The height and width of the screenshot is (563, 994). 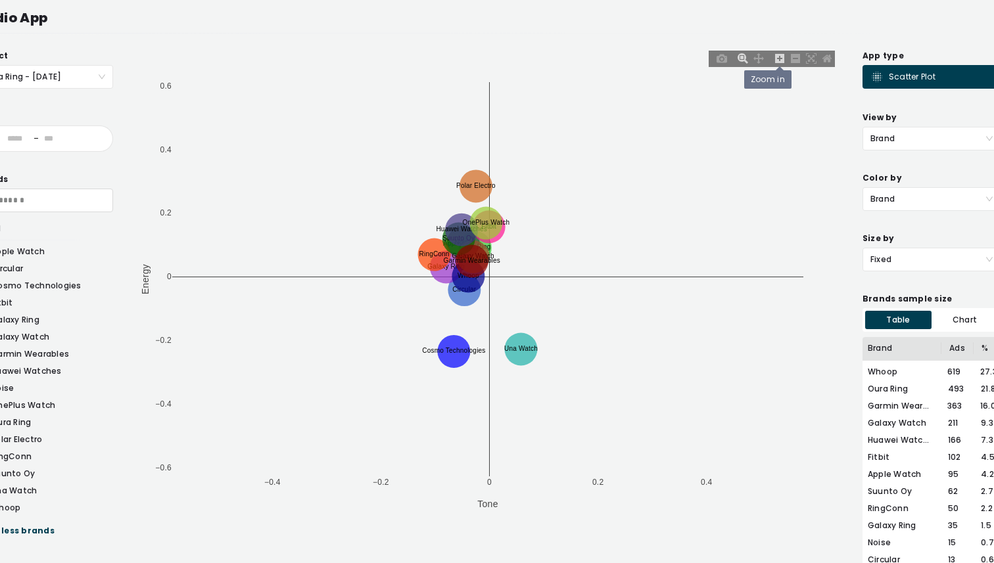 I want to click on div: Oura Ring, so click(x=904, y=389).